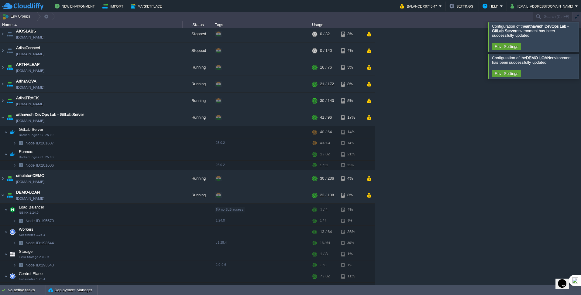 The width and height of the screenshot is (581, 295). I want to click on a: ArthaTRACK, so click(27, 99).